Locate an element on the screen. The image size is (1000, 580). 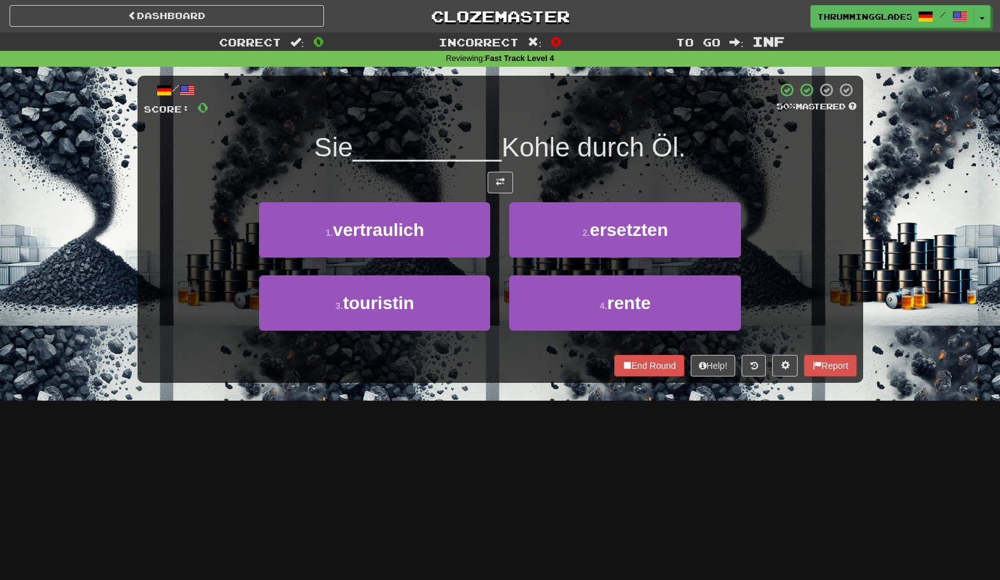
button: Help! is located at coordinates (713, 366).